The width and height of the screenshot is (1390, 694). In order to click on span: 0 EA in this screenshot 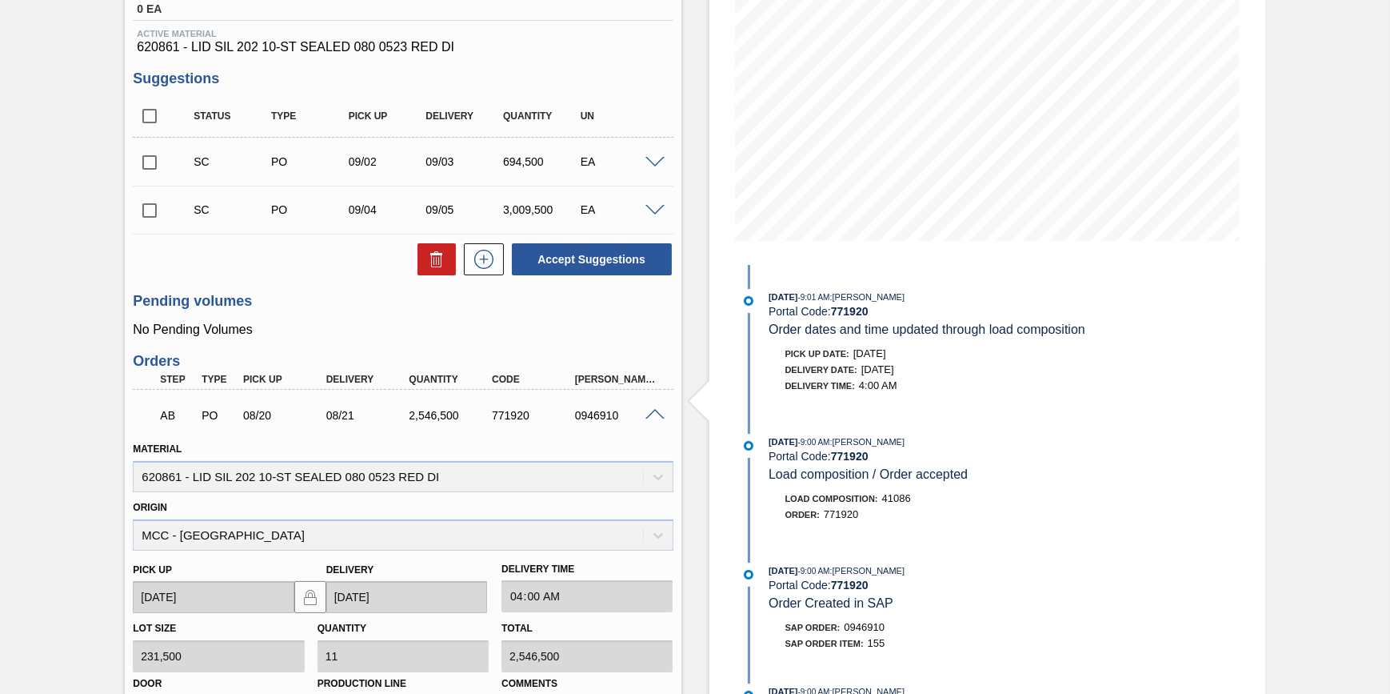, I will do `click(182, 9)`.